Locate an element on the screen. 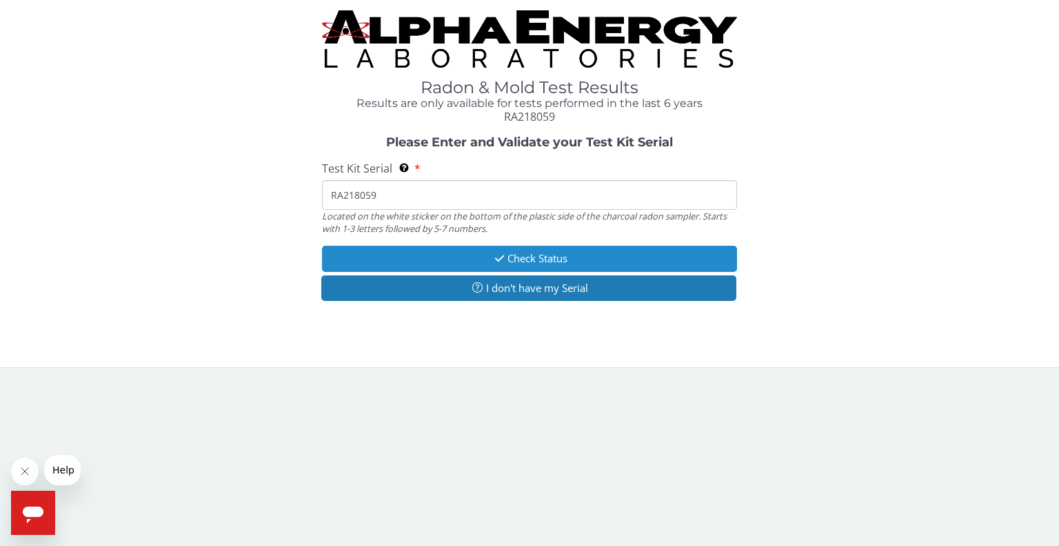  img: TightCrop.jpg is located at coordinates (530, 39).